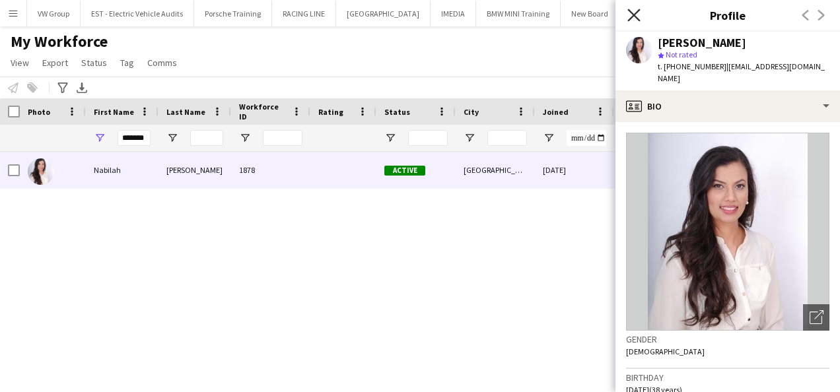  I want to click on button: RACING LINE, so click(304, 13).